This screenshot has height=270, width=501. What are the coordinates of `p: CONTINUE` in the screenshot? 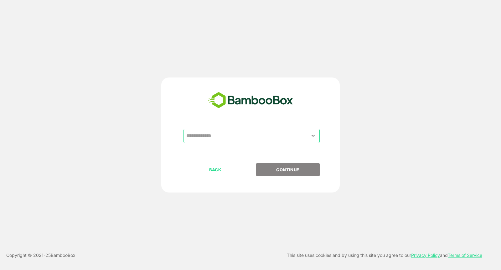 It's located at (288, 170).